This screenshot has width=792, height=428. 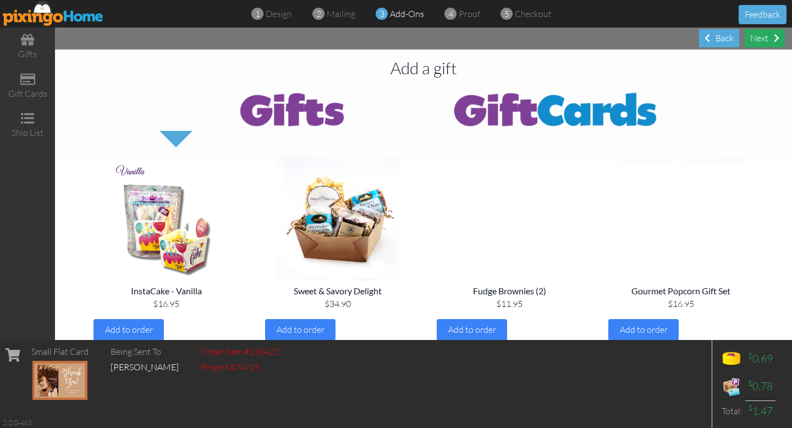 I want to click on span: proof, so click(x=469, y=14).